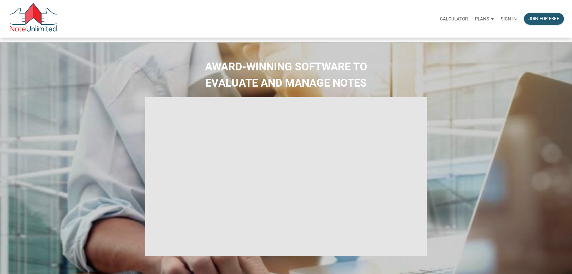 The image size is (572, 274). I want to click on a: Join for free, so click(544, 19).